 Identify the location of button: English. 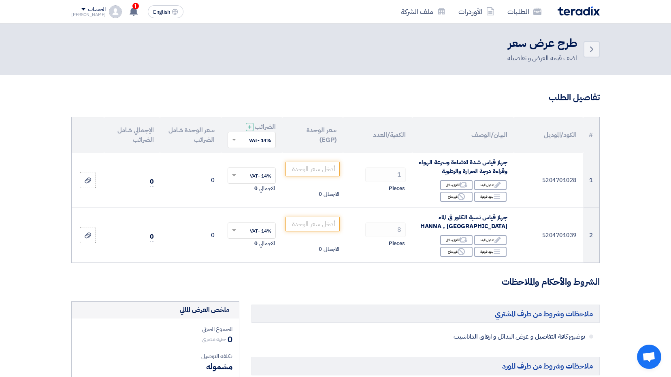
(166, 12).